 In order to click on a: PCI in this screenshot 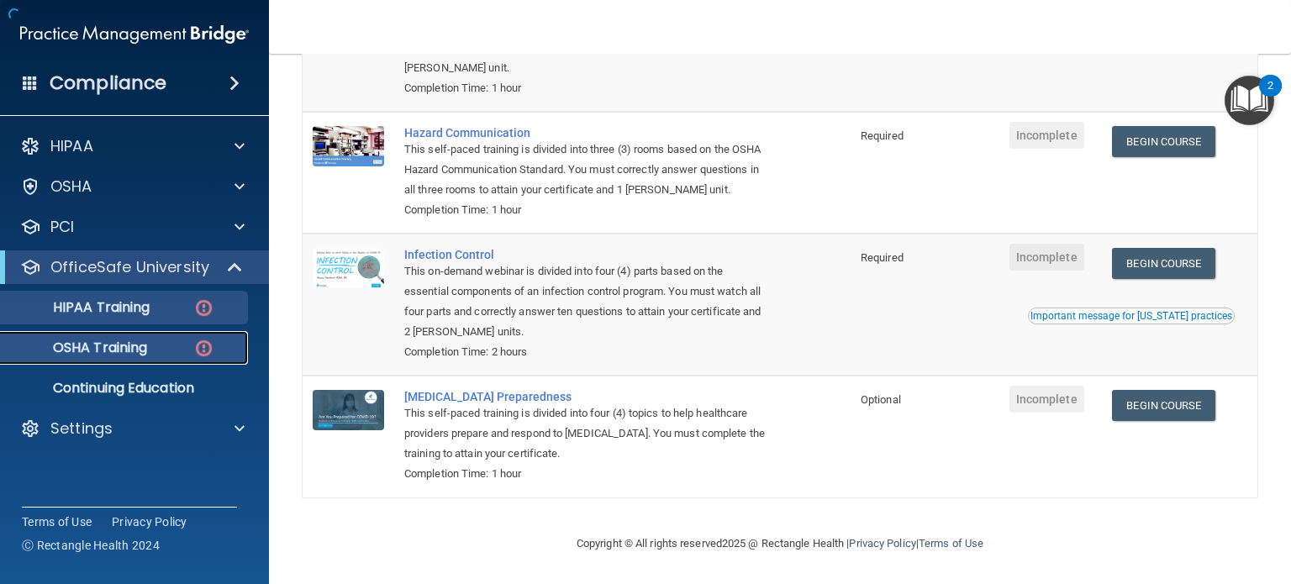, I will do `click(132, 227)`.